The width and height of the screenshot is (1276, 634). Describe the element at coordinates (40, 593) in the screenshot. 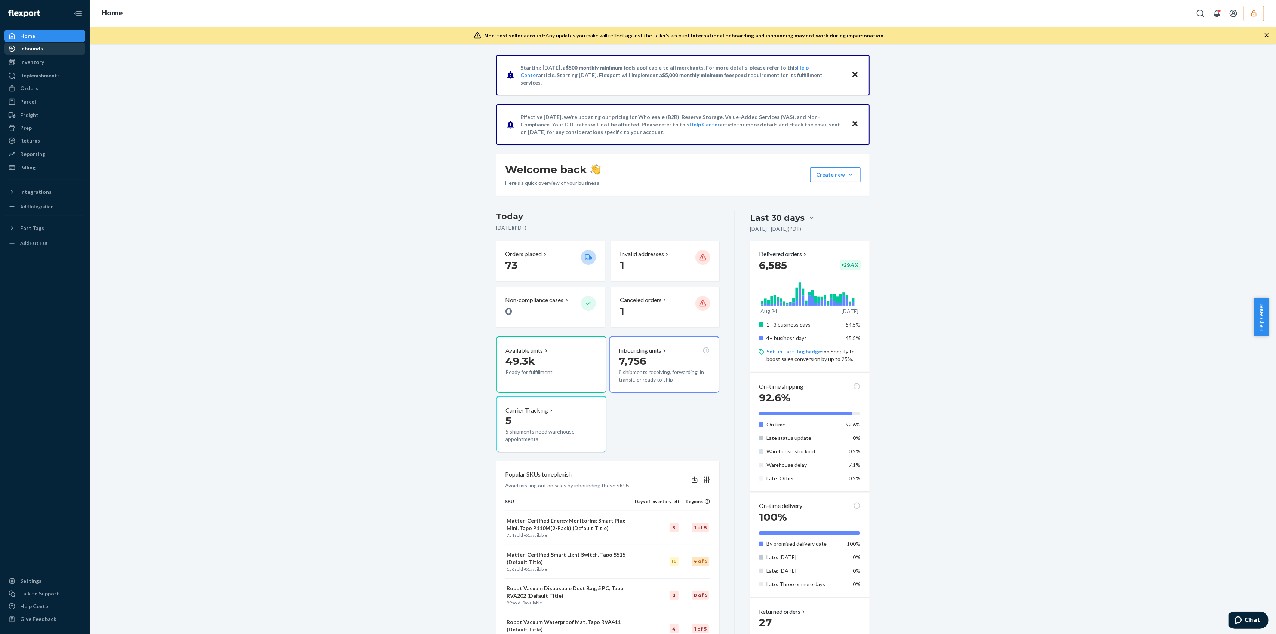

I see `div: Talk to Support` at that location.